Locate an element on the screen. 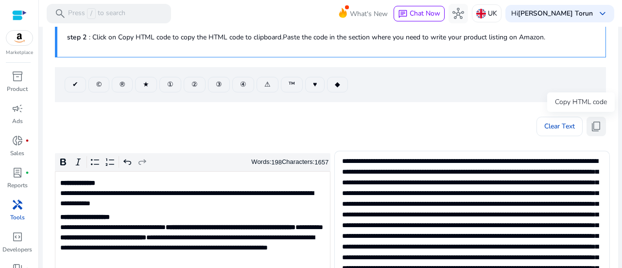 The height and width of the screenshot is (268, 622). p: Sales is located at coordinates (17, 153).